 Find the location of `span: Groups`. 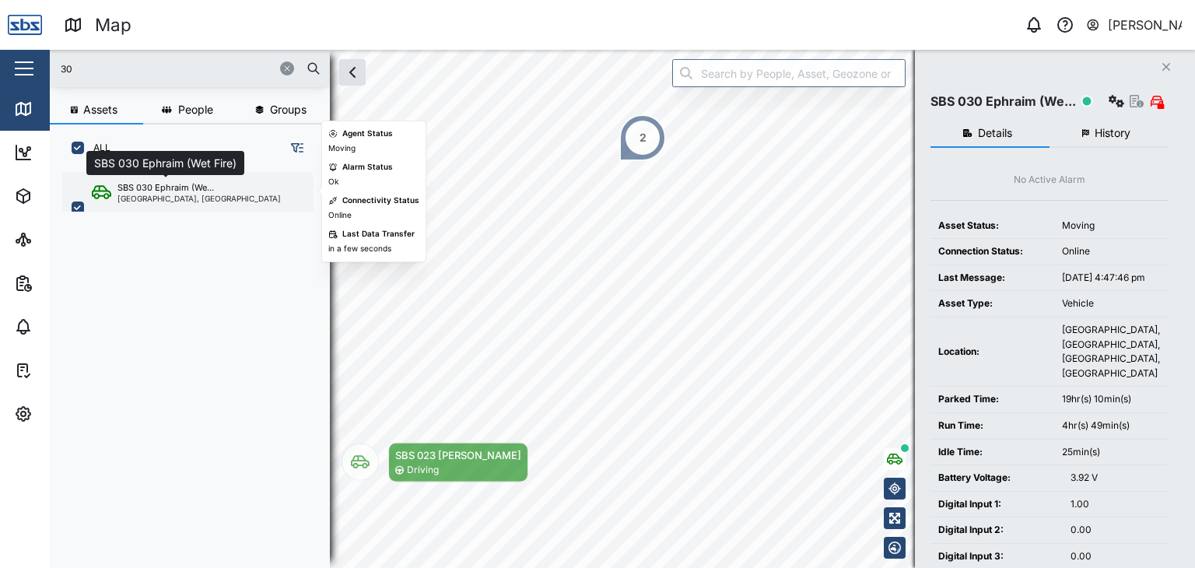

span: Groups is located at coordinates (288, 110).